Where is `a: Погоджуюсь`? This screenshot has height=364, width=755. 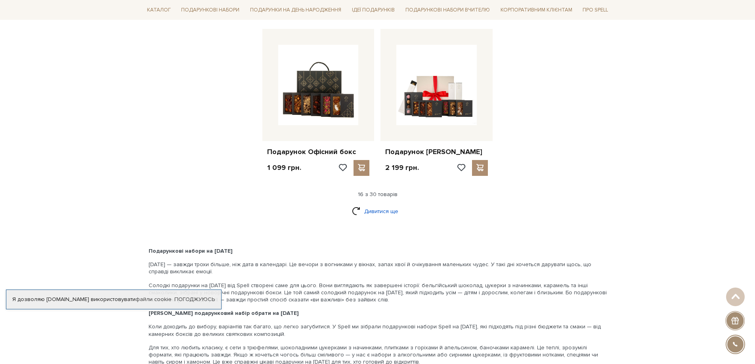 a: Погоджуюсь is located at coordinates (195, 300).